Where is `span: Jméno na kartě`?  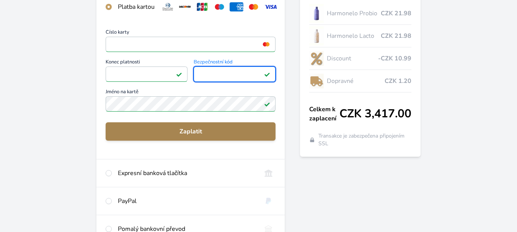
span: Jméno na kartě is located at coordinates (190, 93).